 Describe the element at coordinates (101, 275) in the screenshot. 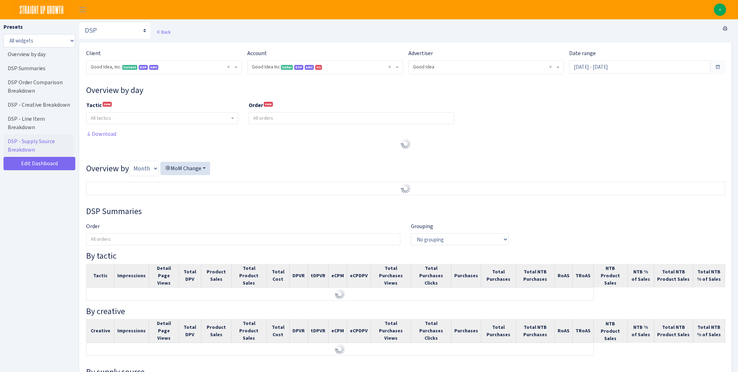

I see `th: Tactic` at that location.